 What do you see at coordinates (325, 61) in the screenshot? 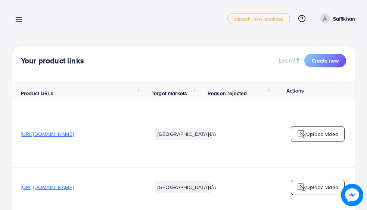
I see `span: Create new` at bounding box center [325, 61].